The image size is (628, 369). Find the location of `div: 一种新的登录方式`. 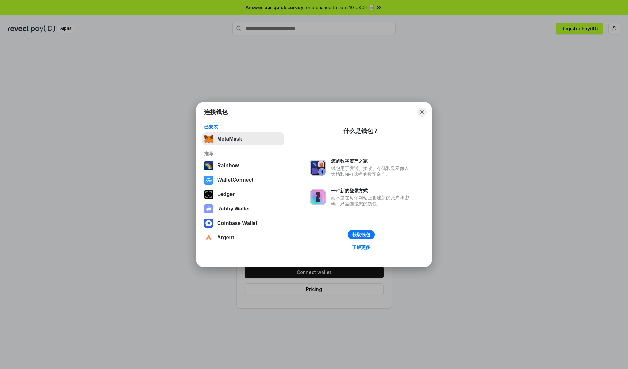

div: 一种新的登录方式 is located at coordinates (372, 191).